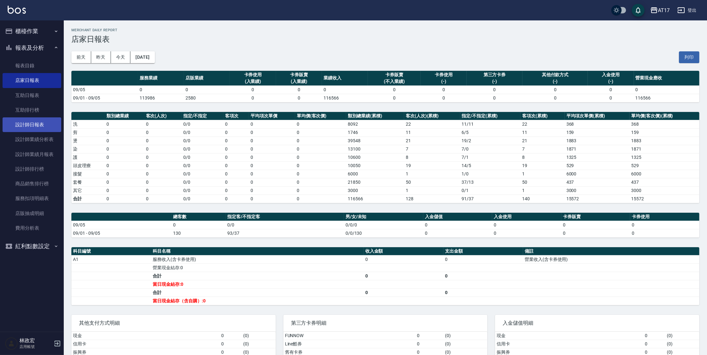 The image size is (707, 355). What do you see at coordinates (384, 233) in the screenshot?
I see `td: 0/0/130` at bounding box center [384, 233].